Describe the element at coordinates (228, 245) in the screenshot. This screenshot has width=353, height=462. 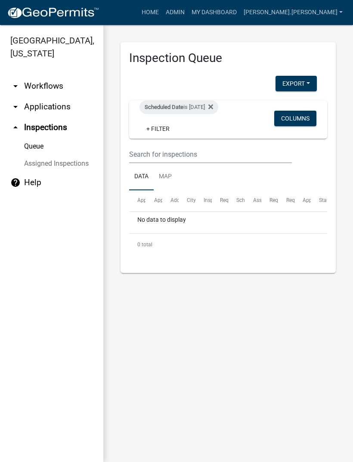
I see `div: 0 total` at that location.